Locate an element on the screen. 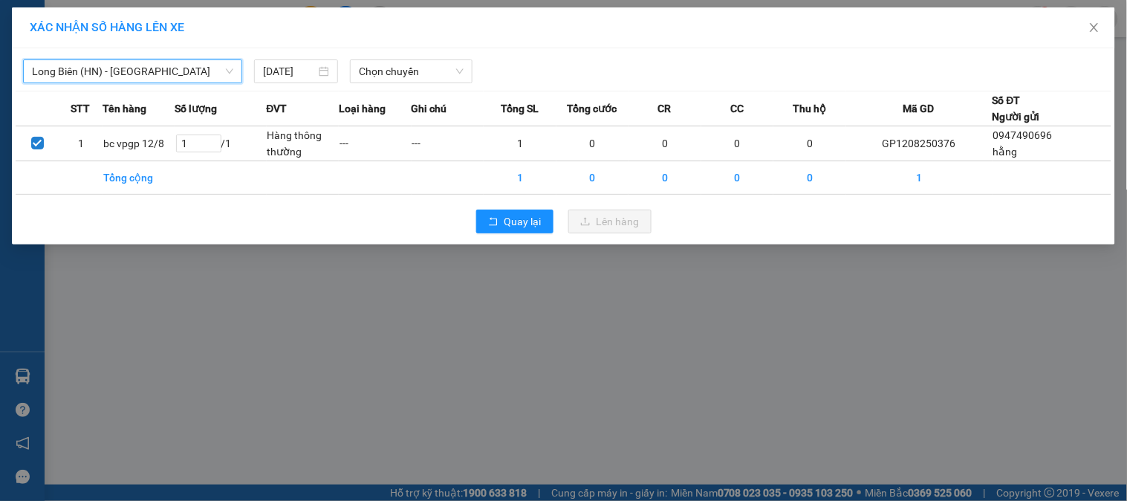  span: Chọn chuyến is located at coordinates (411, 71).